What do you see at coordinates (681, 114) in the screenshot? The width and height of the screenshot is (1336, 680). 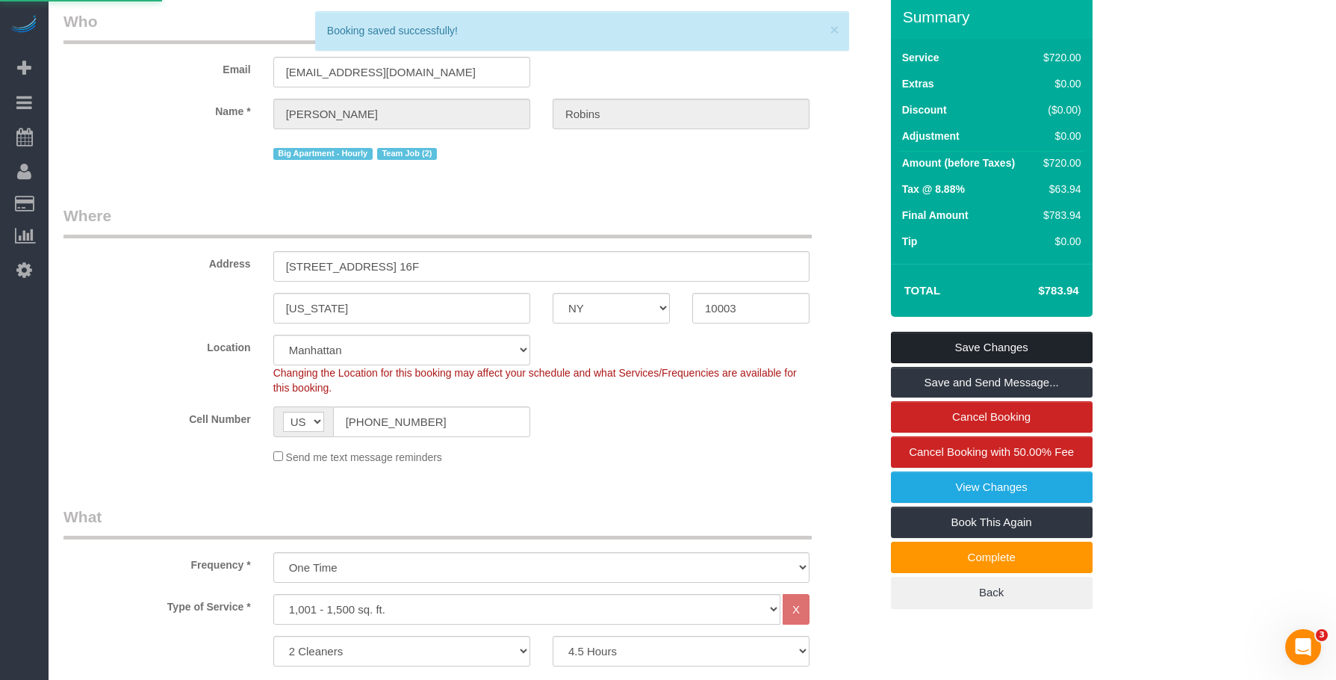 I see `input: Last Name` at bounding box center [681, 114].